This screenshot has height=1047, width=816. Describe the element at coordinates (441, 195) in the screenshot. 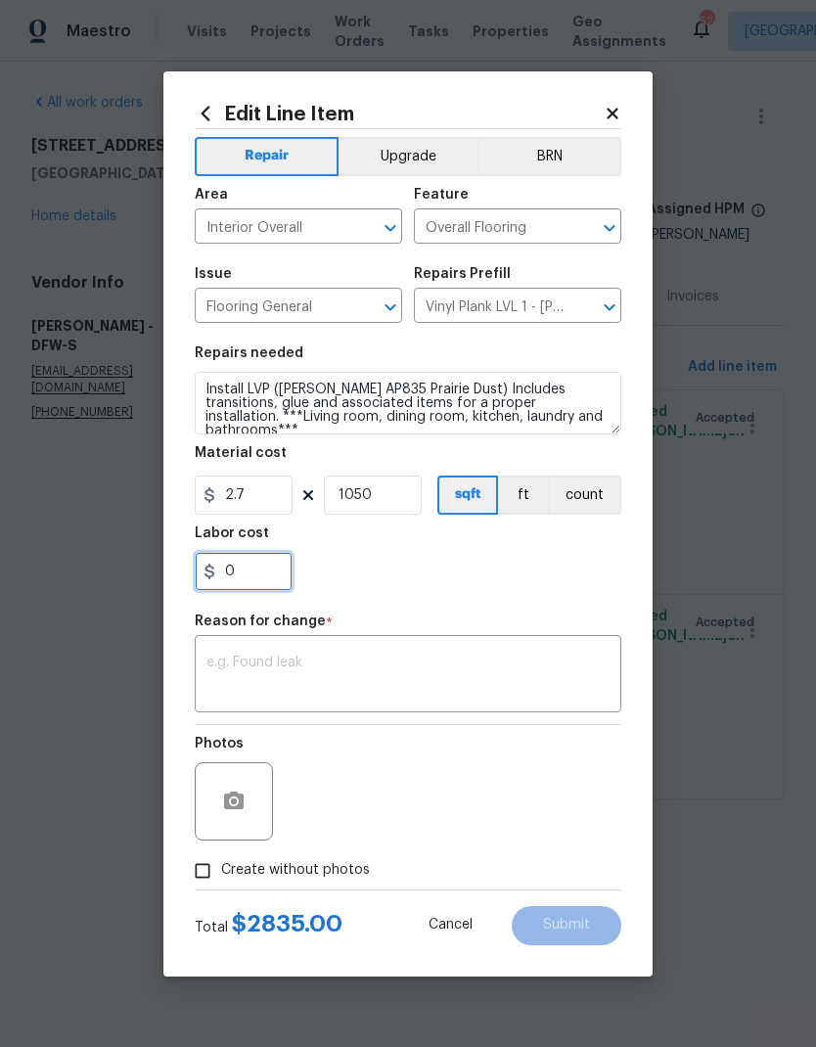

I see `h5: Feature` at that location.